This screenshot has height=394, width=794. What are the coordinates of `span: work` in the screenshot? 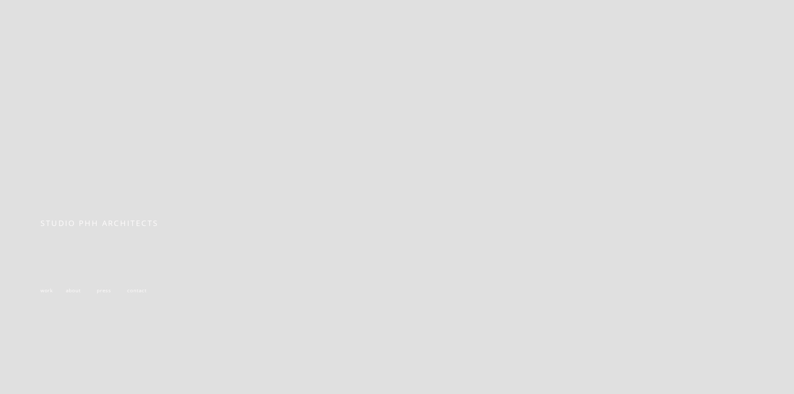 It's located at (47, 290).